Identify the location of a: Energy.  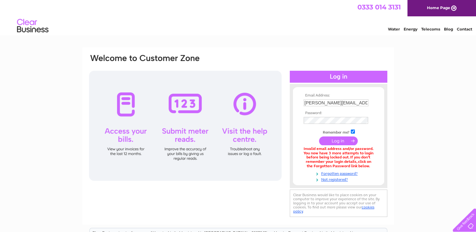
(411, 29).